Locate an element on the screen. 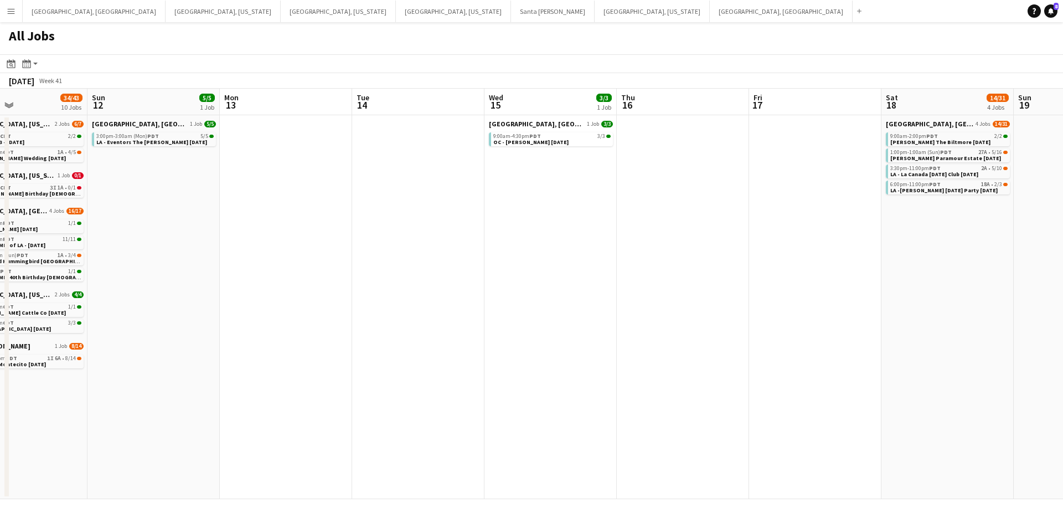 Image resolution: width=1063 pixels, height=528 pixels. span: 3:00pm-3:00am (Mon) is located at coordinates (127, 136).